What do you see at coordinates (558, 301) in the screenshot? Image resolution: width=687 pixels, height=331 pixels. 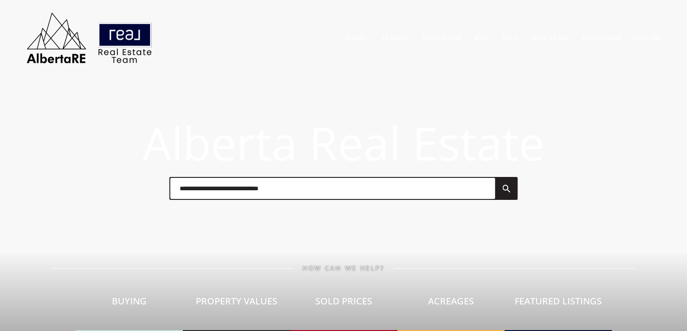 I see `a: Featured Listings` at bounding box center [558, 301].